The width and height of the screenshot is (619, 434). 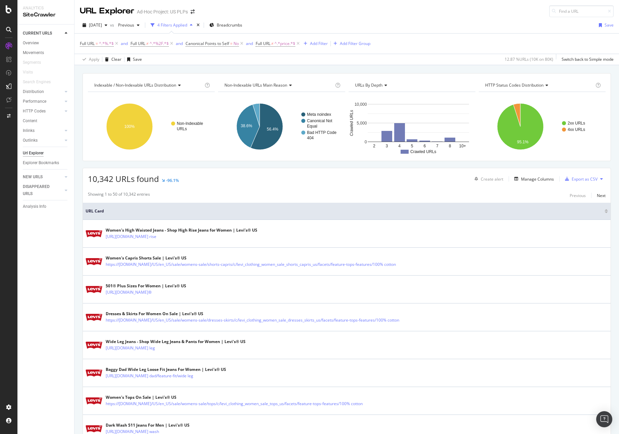 What do you see at coordinates (95, 25) in the screenshot?
I see `span: 2025 Sep. 8th` at bounding box center [95, 25].